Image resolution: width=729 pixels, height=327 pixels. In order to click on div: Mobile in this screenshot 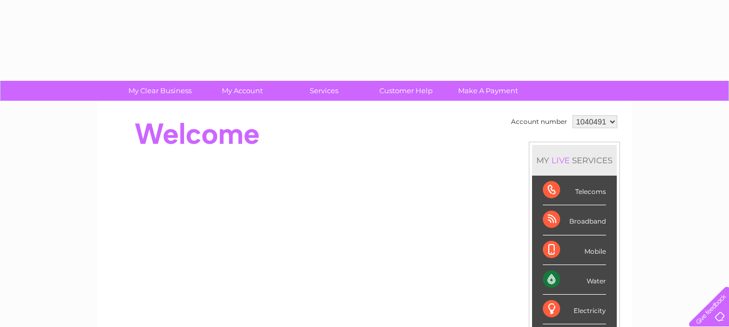, I will do `click(574, 250)`.